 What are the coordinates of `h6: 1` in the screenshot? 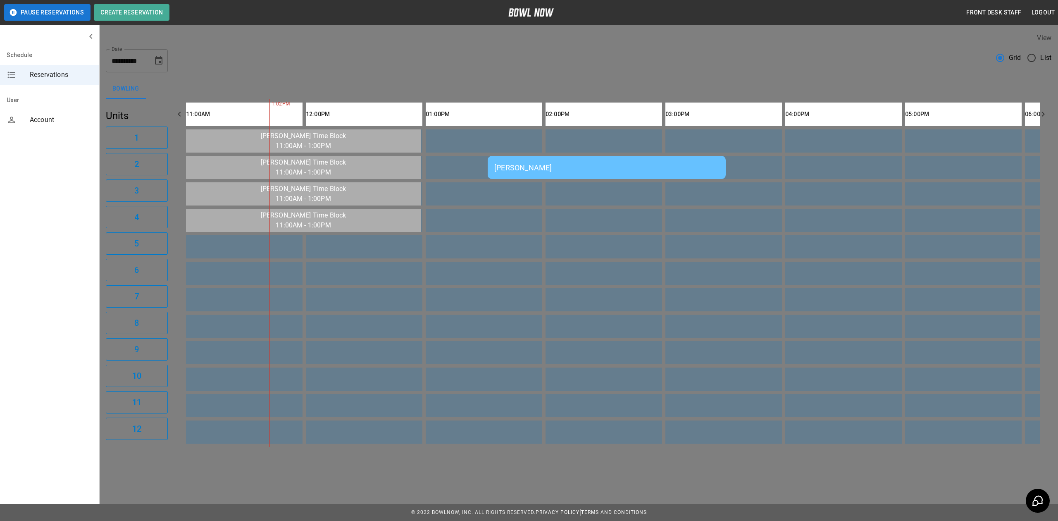 It's located at (136, 138).